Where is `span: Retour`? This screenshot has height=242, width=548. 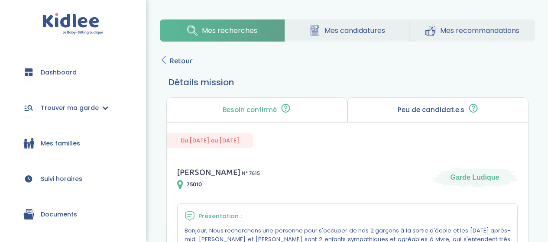
span: Retour is located at coordinates (181, 61).